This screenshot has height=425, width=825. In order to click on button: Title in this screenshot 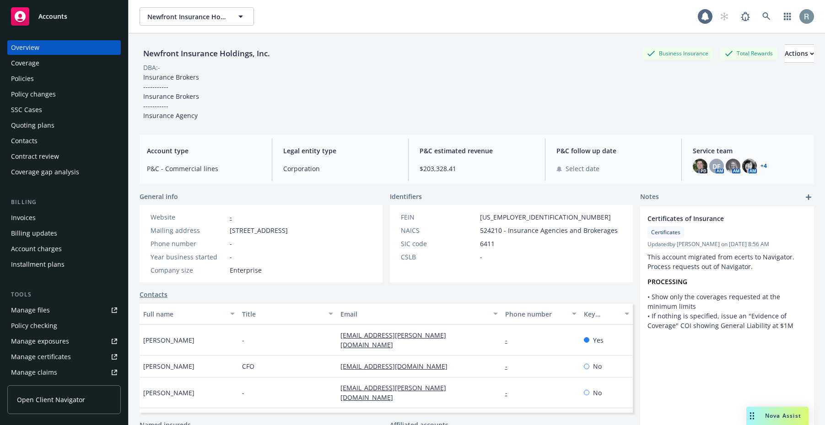, I will do `click(288, 314)`.